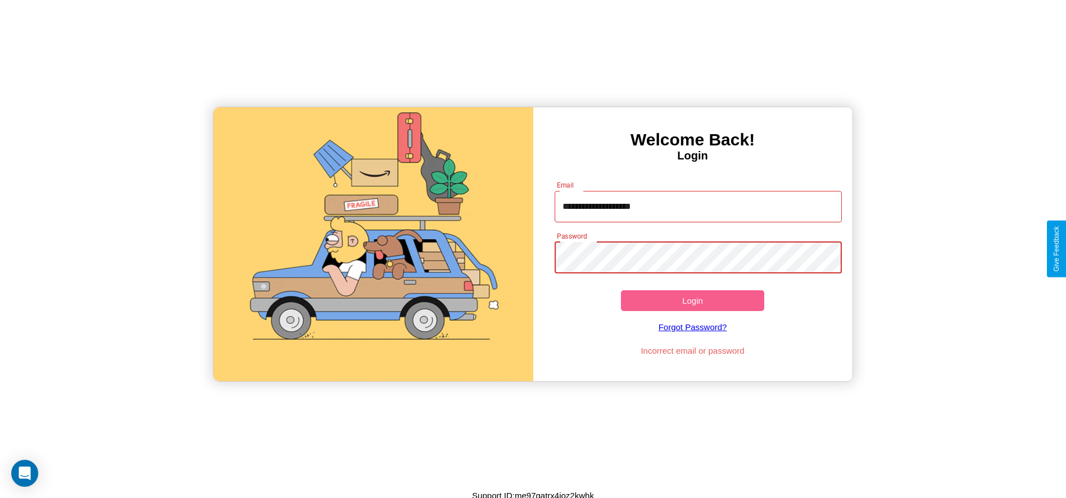  Describe the element at coordinates (1057, 249) in the screenshot. I see `div: Give Feedback` at that location.